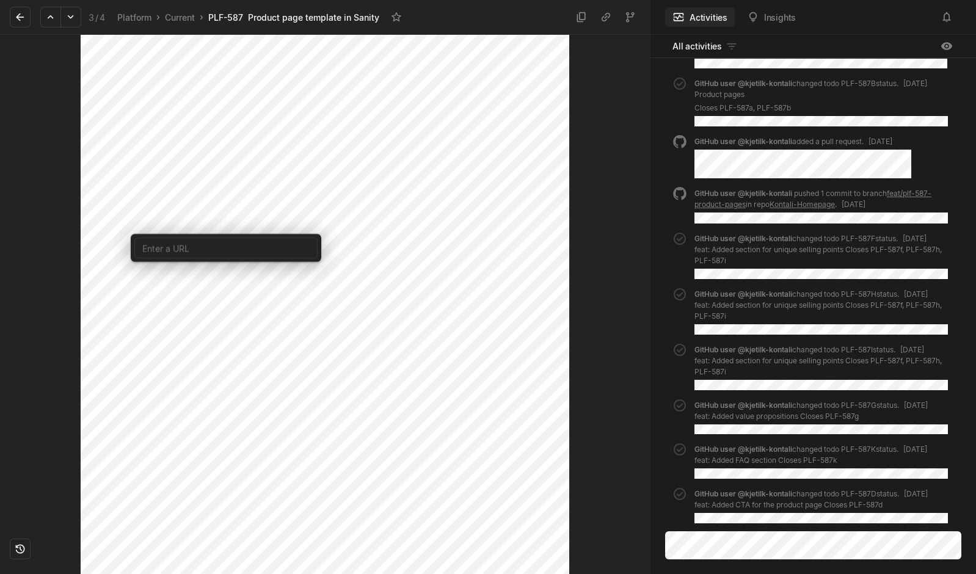 Image resolution: width=976 pixels, height=574 pixels. Describe the element at coordinates (821, 417) in the screenshot. I see `p: feat: Added value propositions Closes PLF-587g` at that location.